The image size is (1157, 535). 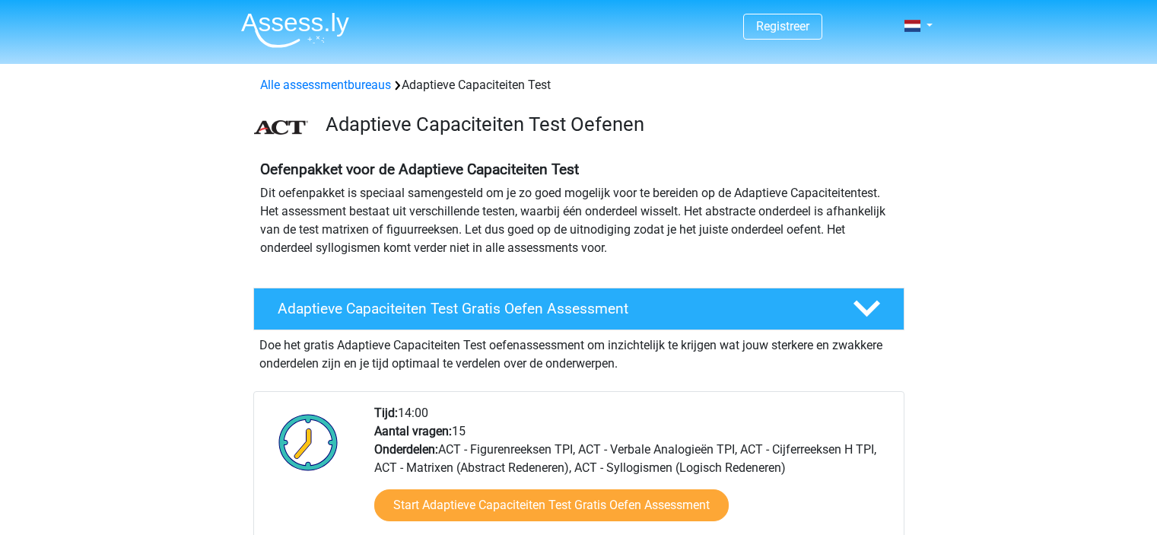 I want to click on img: Klok, so click(x=308, y=442).